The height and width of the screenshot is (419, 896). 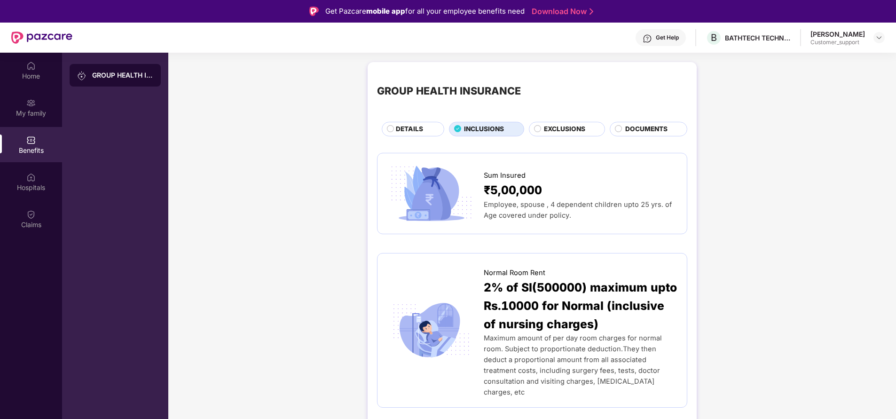 What do you see at coordinates (757, 38) in the screenshot?
I see `div: BATHTECH TECHNOLOGIES PRIVATE LIMITED` at bounding box center [757, 38].